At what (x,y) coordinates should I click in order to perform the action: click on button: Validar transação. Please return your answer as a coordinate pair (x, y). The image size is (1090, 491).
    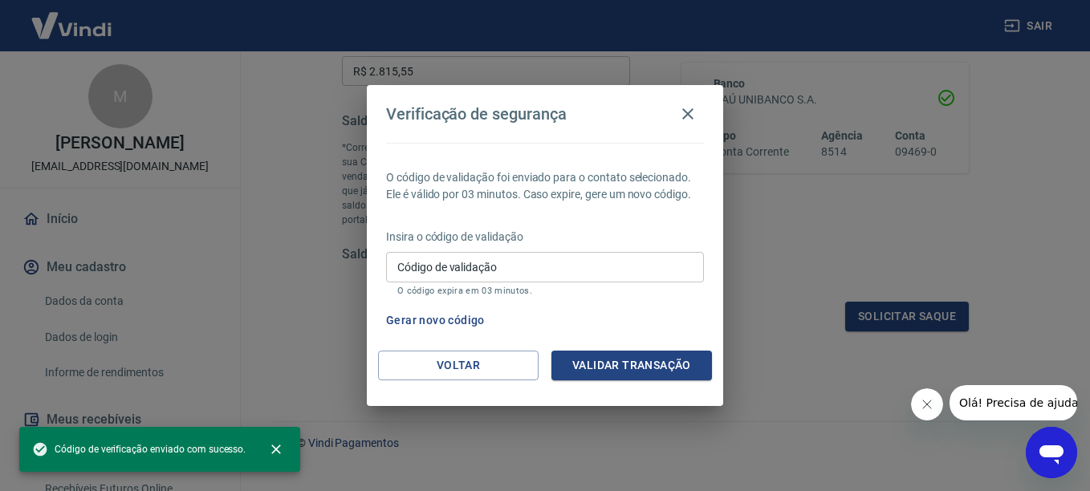
    Looking at the image, I should click on (632, 365).